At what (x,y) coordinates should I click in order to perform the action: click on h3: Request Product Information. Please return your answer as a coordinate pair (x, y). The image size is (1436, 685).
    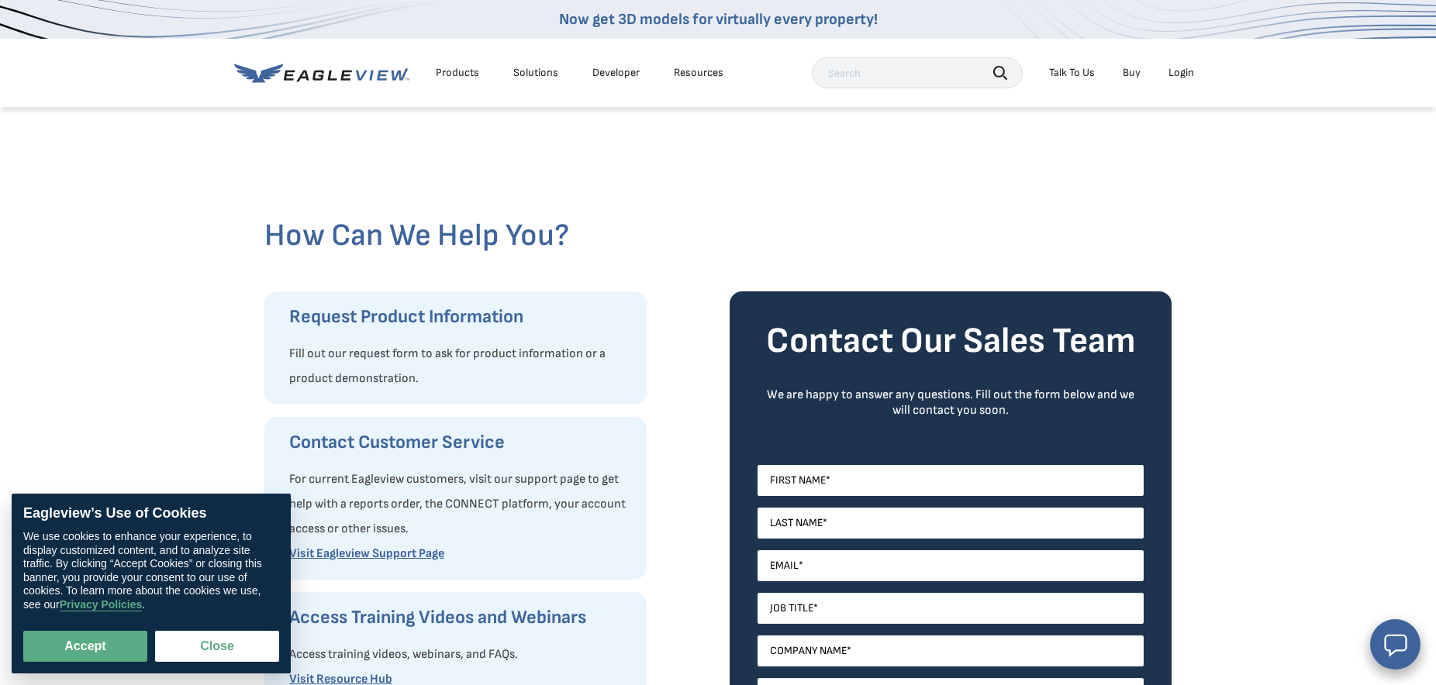
    Looking at the image, I should click on (460, 317).